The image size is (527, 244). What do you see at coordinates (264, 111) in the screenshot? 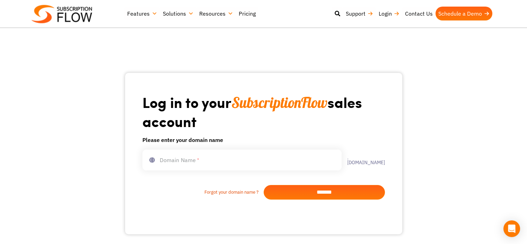
I see `h1: Log in to your sales account` at bounding box center [264, 111].